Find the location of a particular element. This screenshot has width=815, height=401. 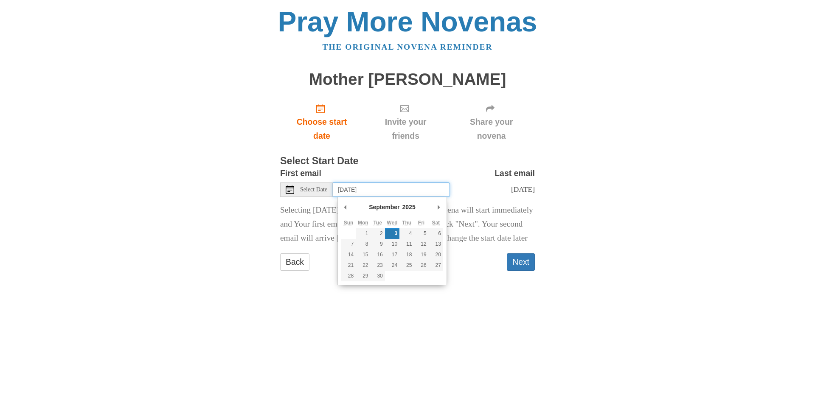

h3: Select Start Date is located at coordinates (408, 161).